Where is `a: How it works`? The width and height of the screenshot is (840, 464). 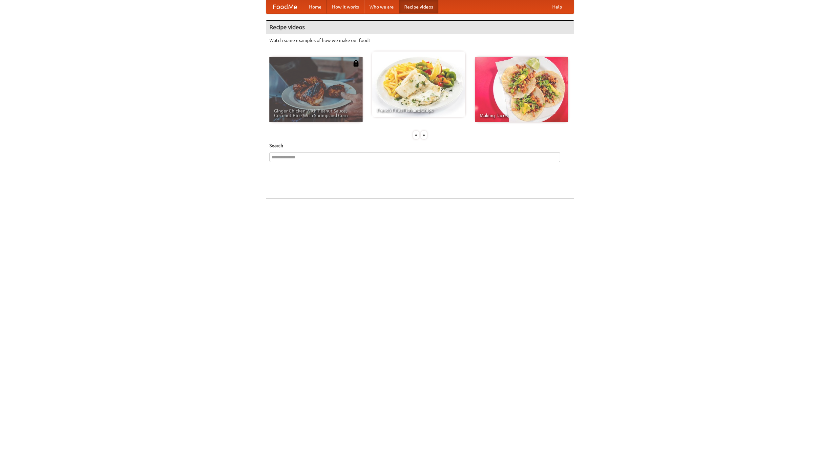
a: How it works is located at coordinates (345, 7).